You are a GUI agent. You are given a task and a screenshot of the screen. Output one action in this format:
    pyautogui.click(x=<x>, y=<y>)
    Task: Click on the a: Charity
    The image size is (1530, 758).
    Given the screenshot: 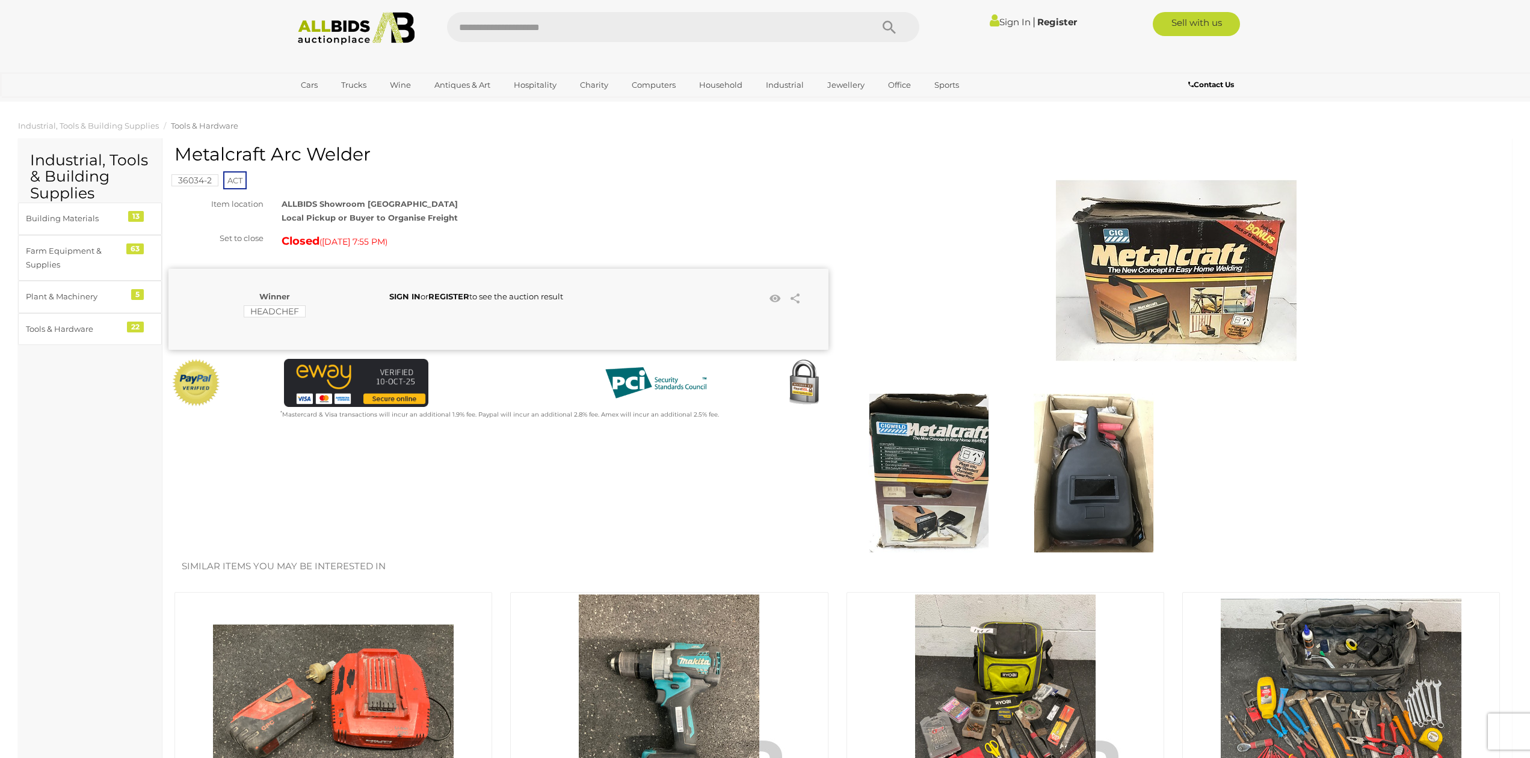 What is the action you would take?
    pyautogui.click(x=594, y=85)
    